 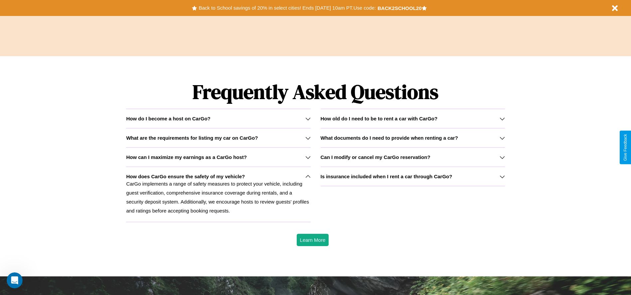 I want to click on b: BACK2SCHOOL20, so click(x=399, y=8).